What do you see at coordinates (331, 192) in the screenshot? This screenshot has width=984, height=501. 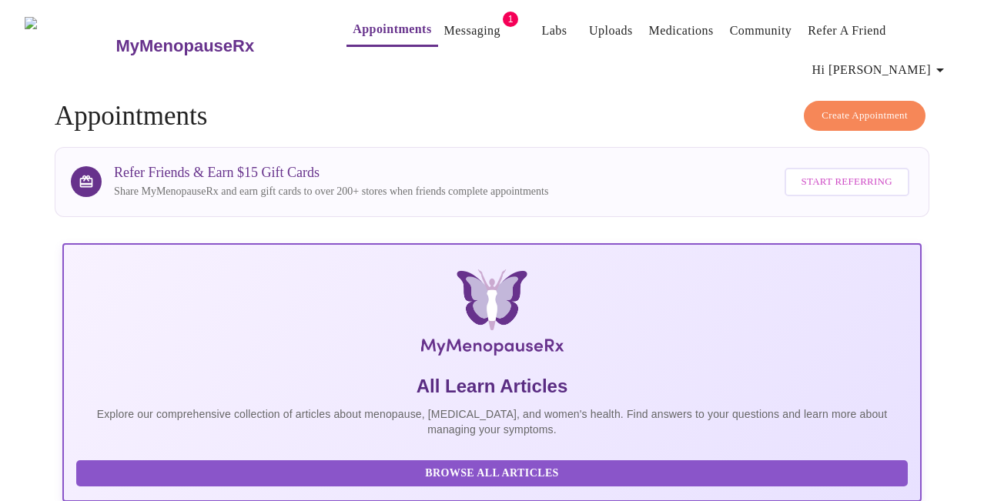 I see `p: Share MyMenopauseRx and earn gift cards to over 200+ stores when friends complete appointments` at bounding box center [331, 192].